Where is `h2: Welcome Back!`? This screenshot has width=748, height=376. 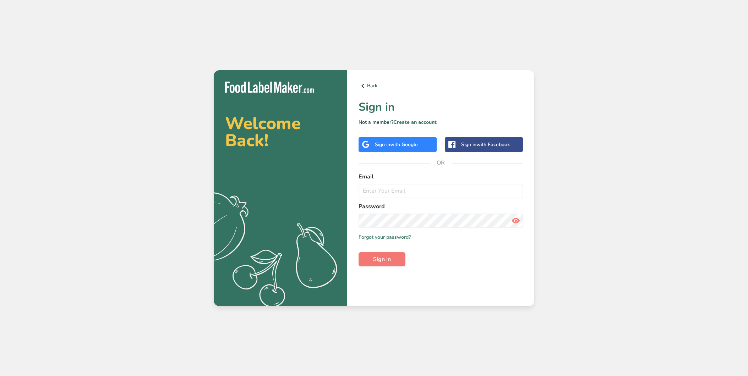
h2: Welcome Back! is located at coordinates (281, 132).